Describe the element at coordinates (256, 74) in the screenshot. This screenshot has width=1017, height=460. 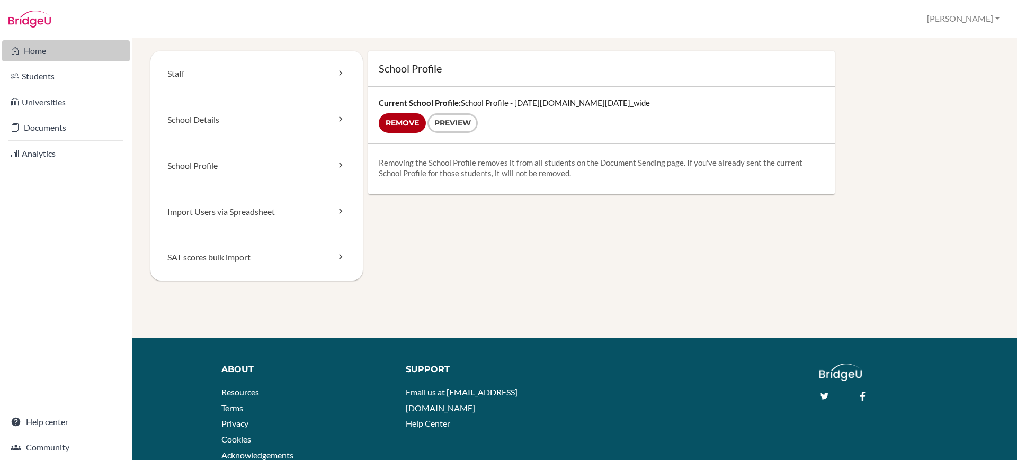
I see `a: Staff` at that location.